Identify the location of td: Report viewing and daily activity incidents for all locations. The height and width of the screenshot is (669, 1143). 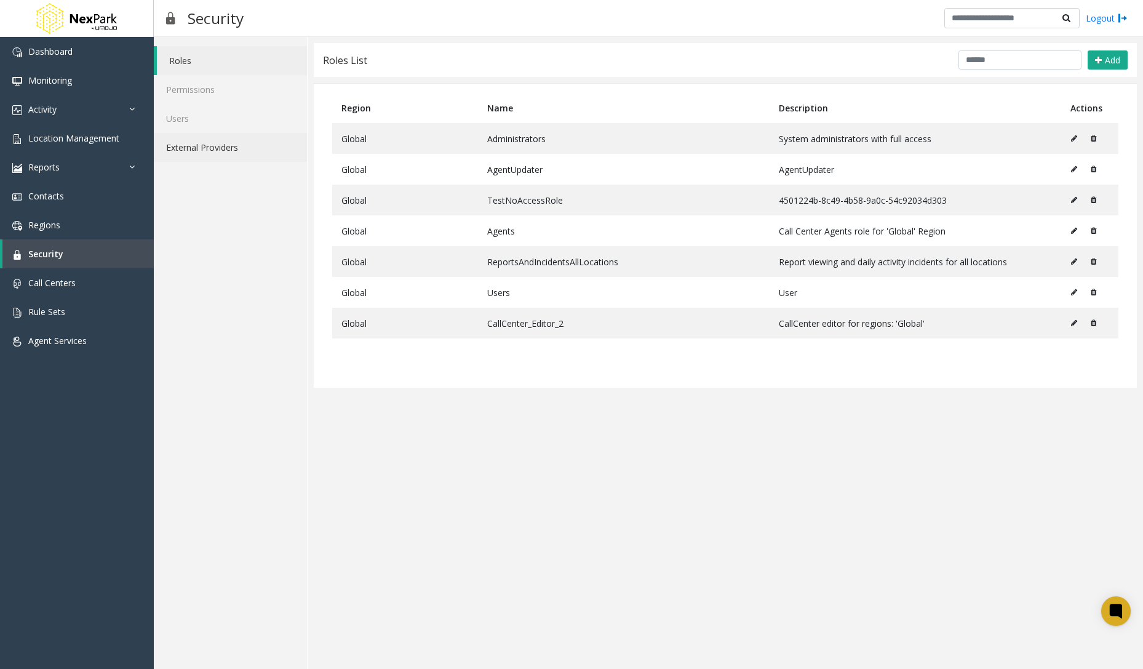
(915, 261).